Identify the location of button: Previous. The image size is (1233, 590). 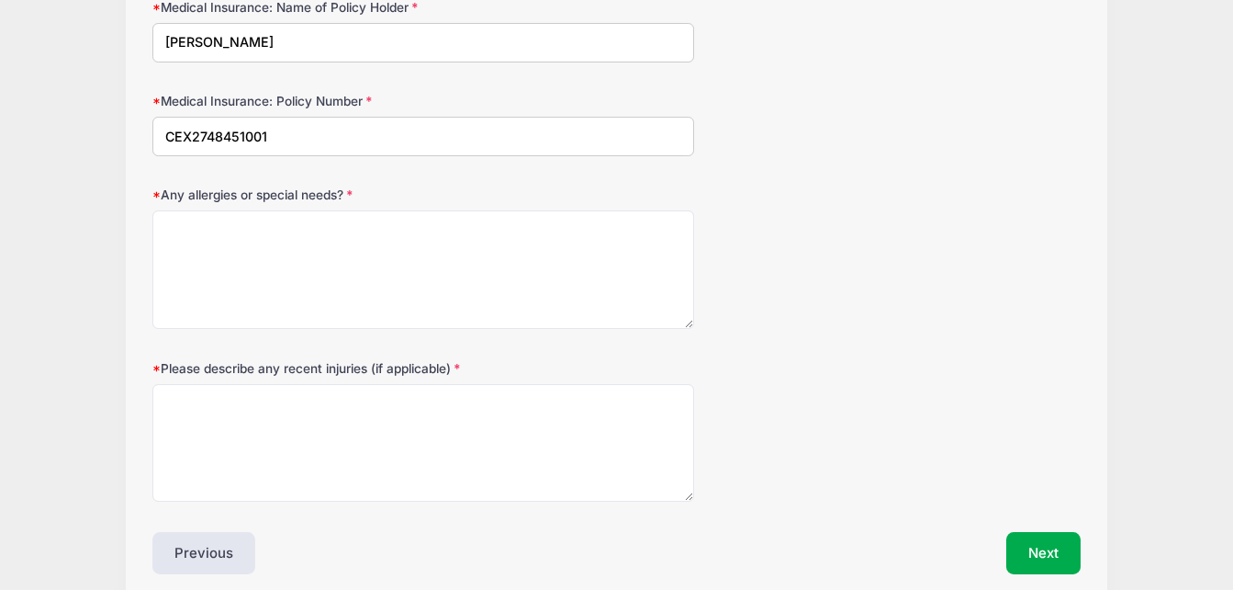
(204, 553).